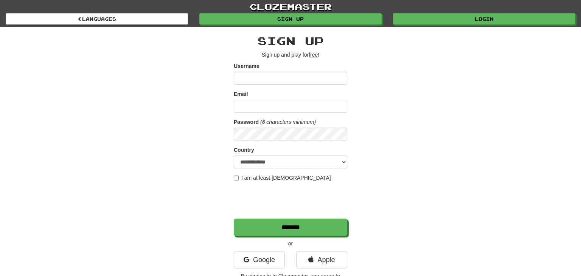 The image size is (581, 276). Describe the element at coordinates (290, 55) in the screenshot. I see `p: Sign up and play for !` at that location.